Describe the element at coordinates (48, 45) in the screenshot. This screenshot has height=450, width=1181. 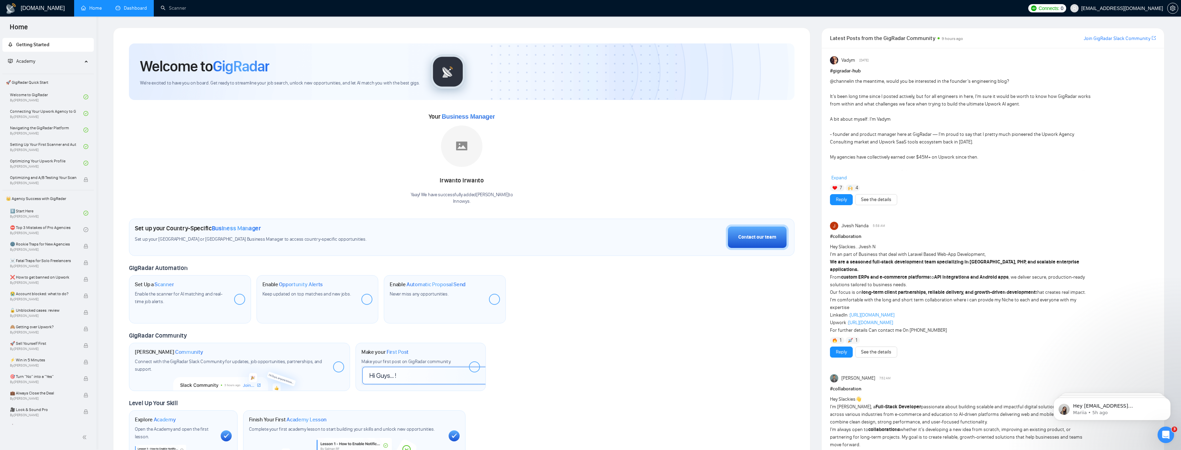
I see `li: Getting Started` at that location.